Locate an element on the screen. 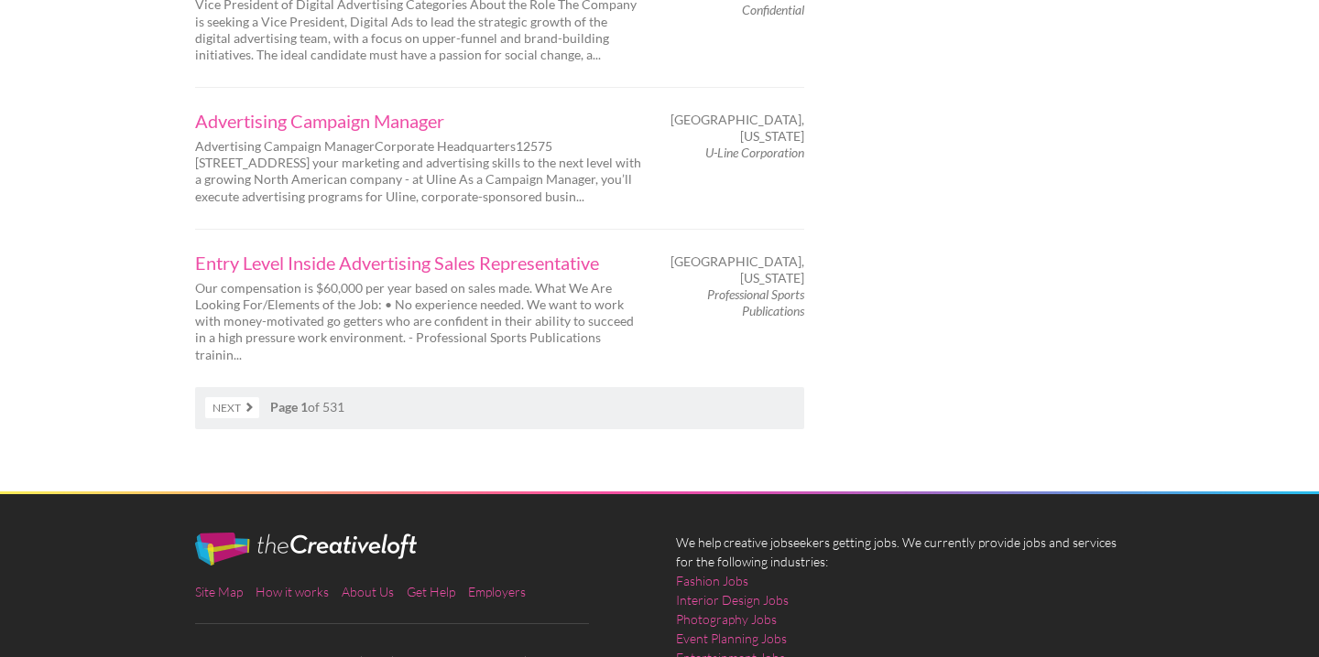 The height and width of the screenshot is (657, 1319). a: Entry Level Inside Advertising Sales Representative is located at coordinates (419, 263).